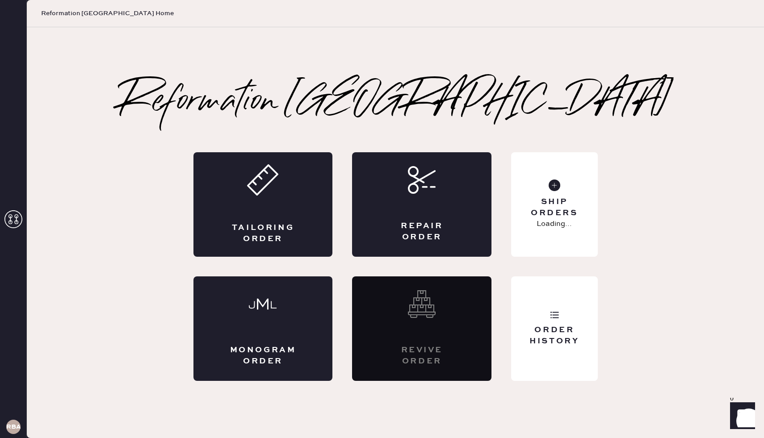 This screenshot has width=764, height=438. Describe the element at coordinates (422, 356) in the screenshot. I see `div: Revive order` at that location.